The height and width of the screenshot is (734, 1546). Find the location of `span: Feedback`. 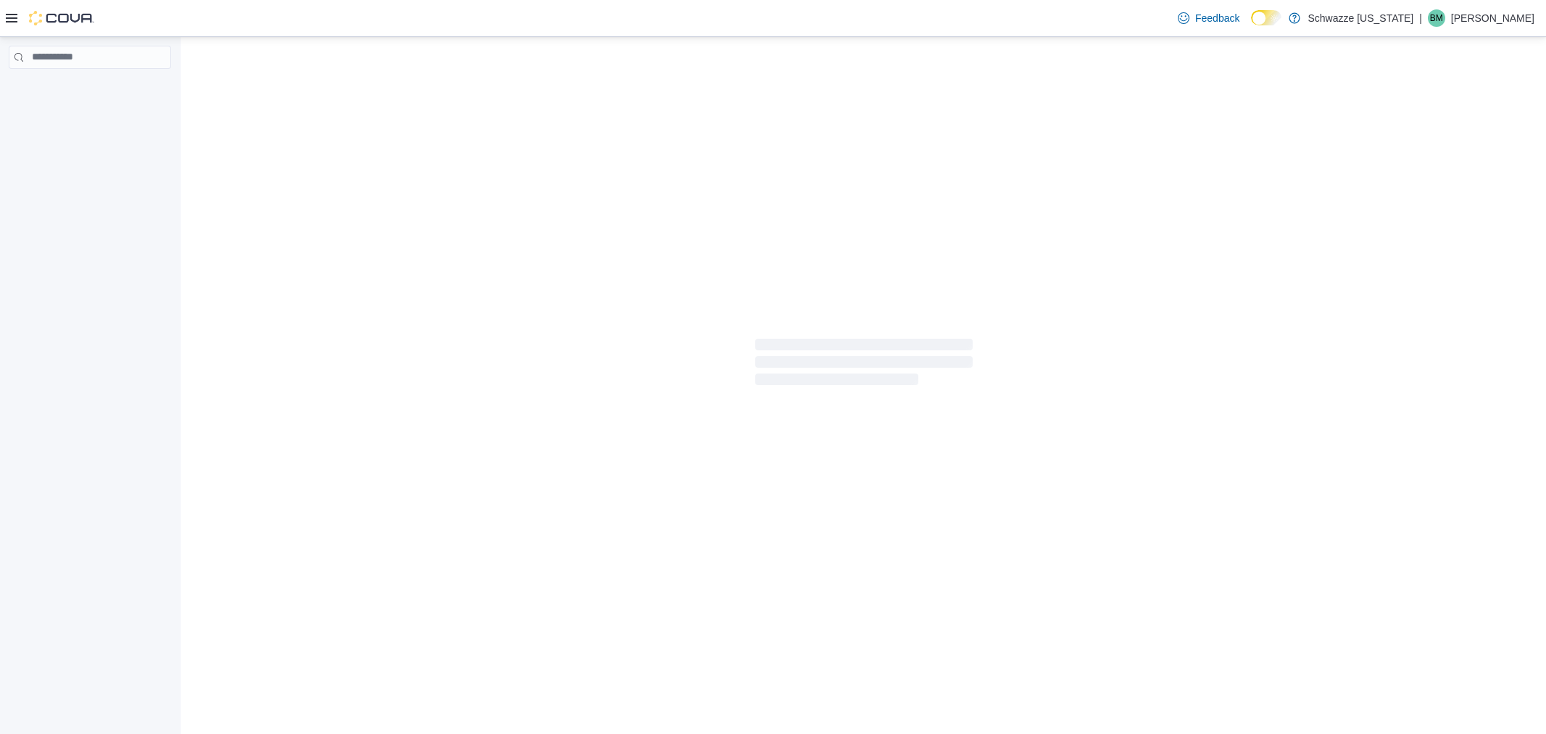

span: Feedback is located at coordinates (1217, 18).